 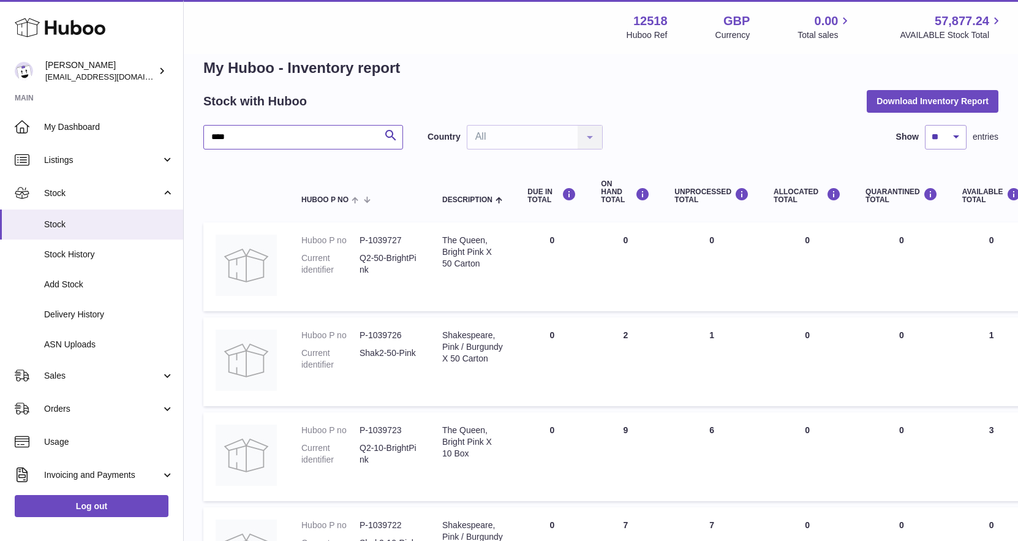 What do you see at coordinates (102, 160) in the screenshot?
I see `span: Listings` at bounding box center [102, 160].